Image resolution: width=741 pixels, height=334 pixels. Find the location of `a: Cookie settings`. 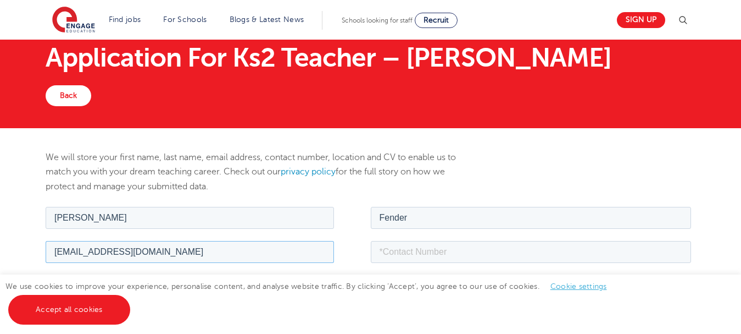

a: Cookie settings is located at coordinates (579, 286).